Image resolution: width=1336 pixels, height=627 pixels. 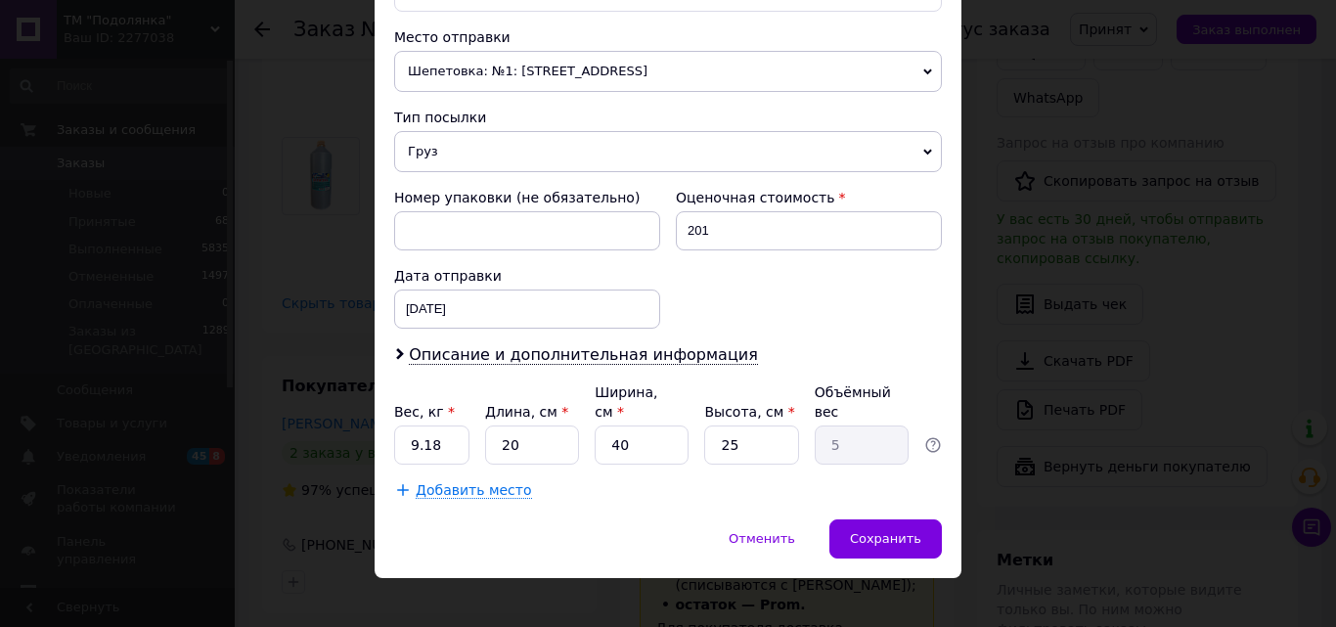 What do you see at coordinates (440, 117) in the screenshot?
I see `span: Тип посылки` at bounding box center [440, 117].